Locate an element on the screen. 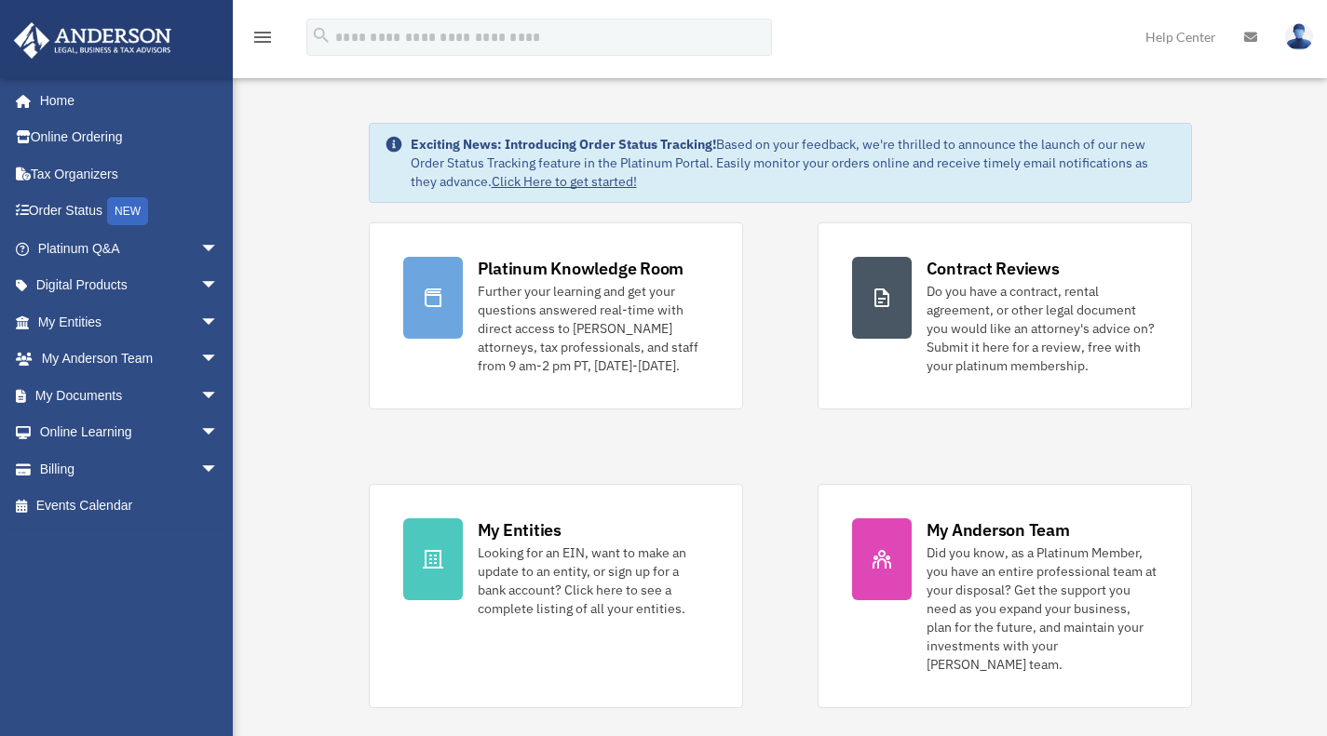 The image size is (1327, 736). div: Did you know, as a Platinum Member, you have an entire professional team at your disposal? Get th... is located at coordinates (1042, 609).